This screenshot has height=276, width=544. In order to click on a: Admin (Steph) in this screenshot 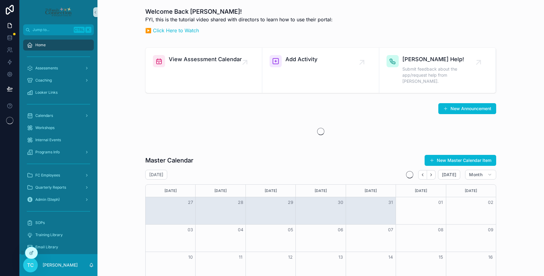, I will do `click(58, 200)`.